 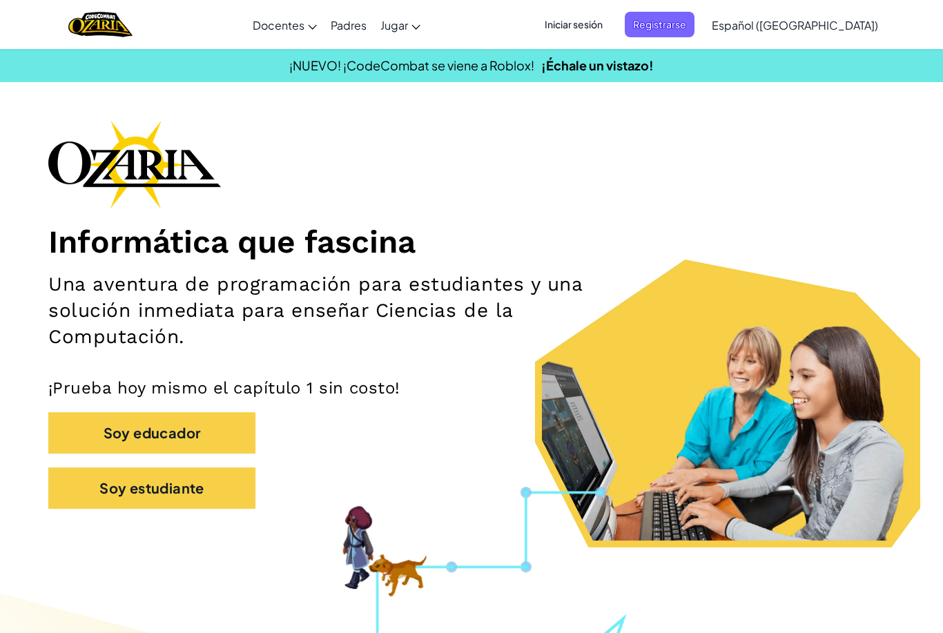 What do you see at coordinates (401, 25) in the screenshot?
I see `a: Jugar` at bounding box center [401, 25].